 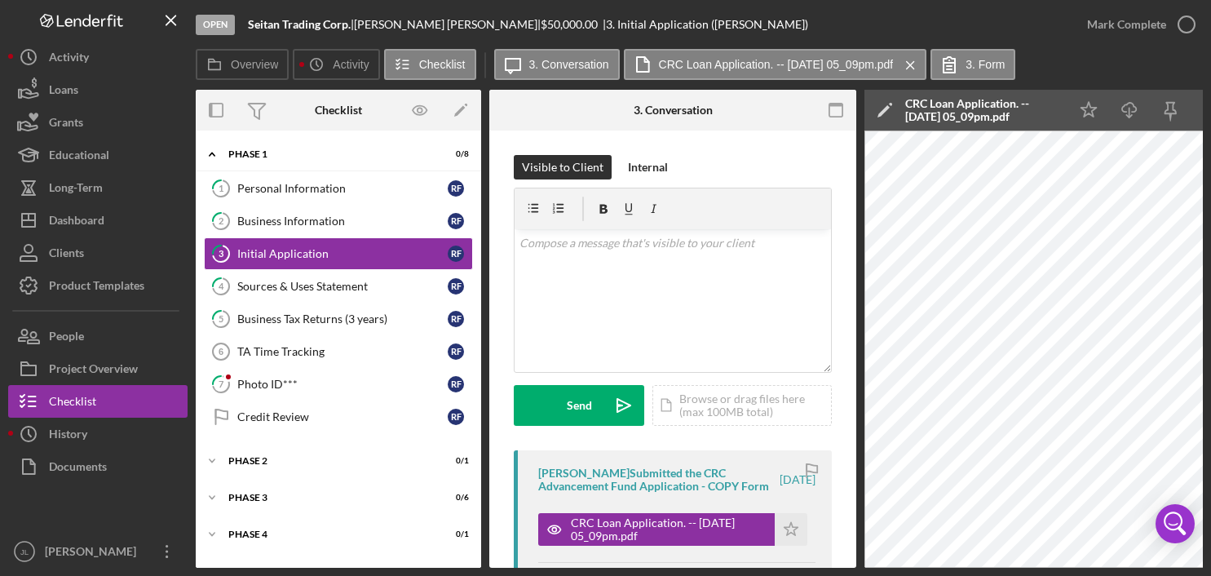 I want to click on div: 3. Conversation, so click(x=673, y=110).